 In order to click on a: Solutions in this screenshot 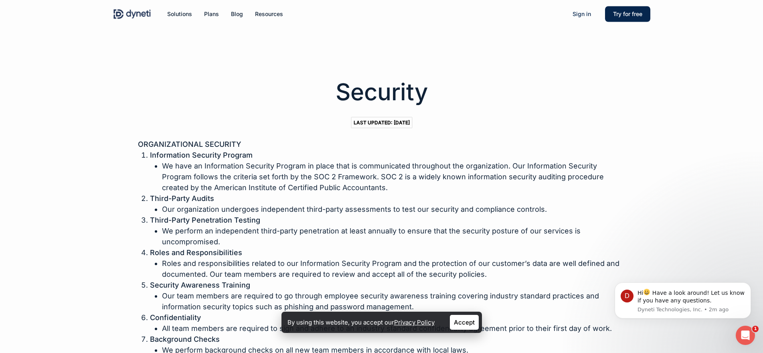, I will do `click(180, 14)`.